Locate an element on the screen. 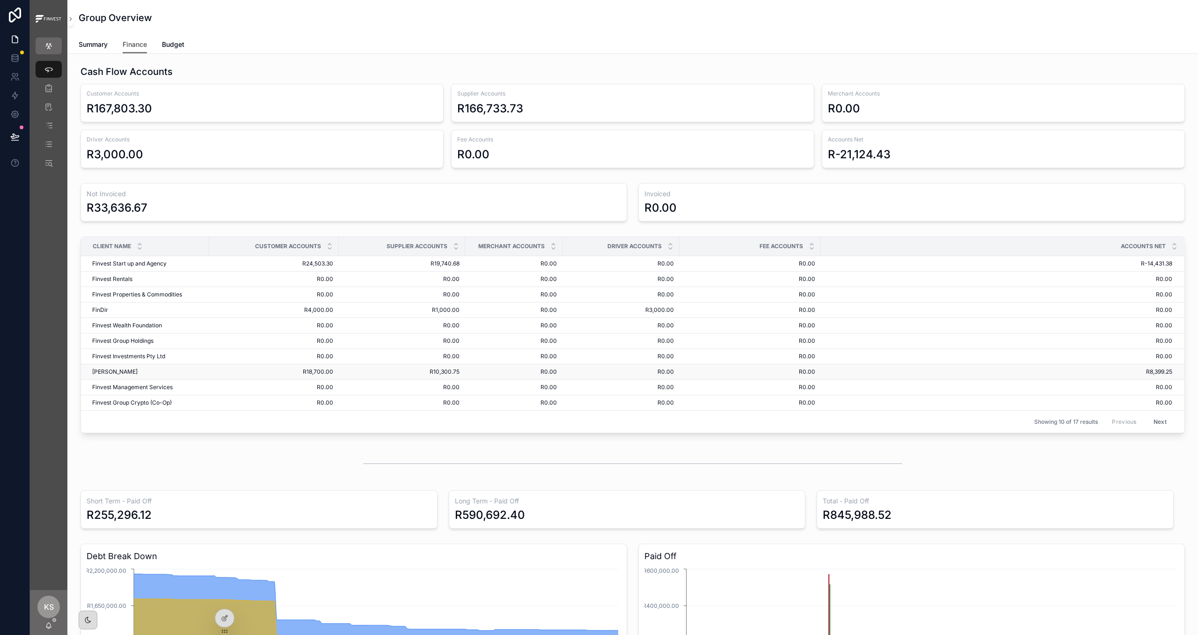 The height and width of the screenshot is (635, 1198). div: R33,636.67 is located at coordinates (117, 208).